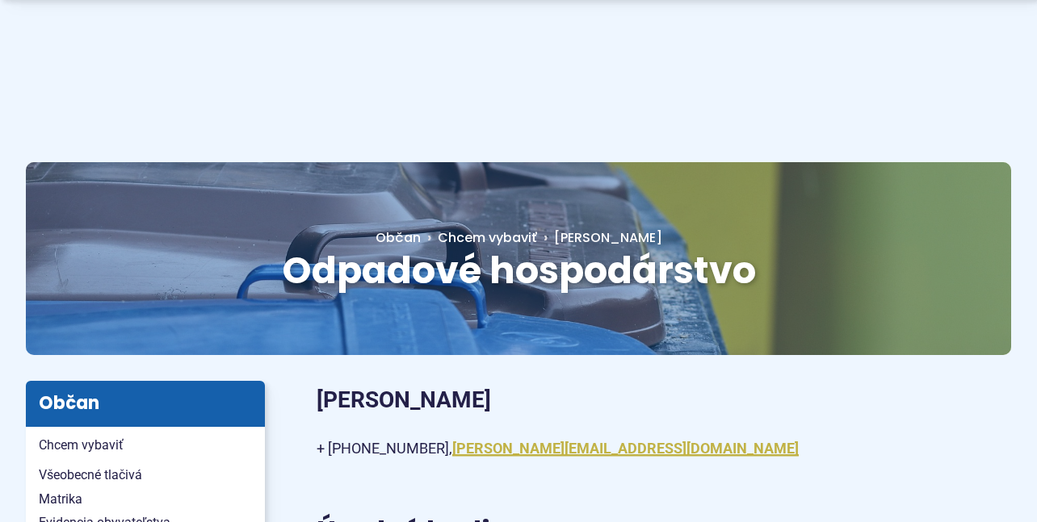  I want to click on h3: Občan, so click(145, 404).